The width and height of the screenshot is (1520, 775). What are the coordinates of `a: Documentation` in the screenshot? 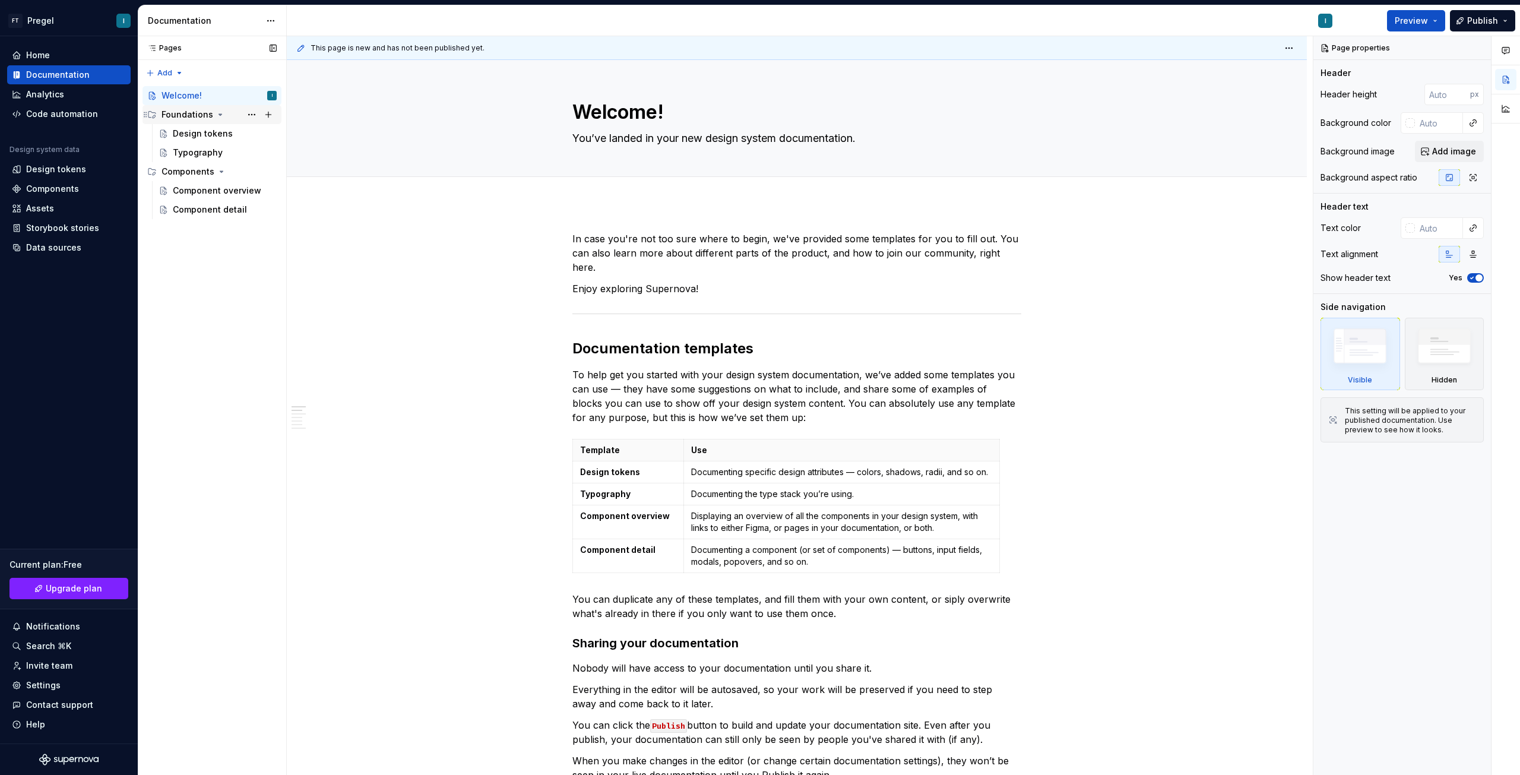 It's located at (69, 75).